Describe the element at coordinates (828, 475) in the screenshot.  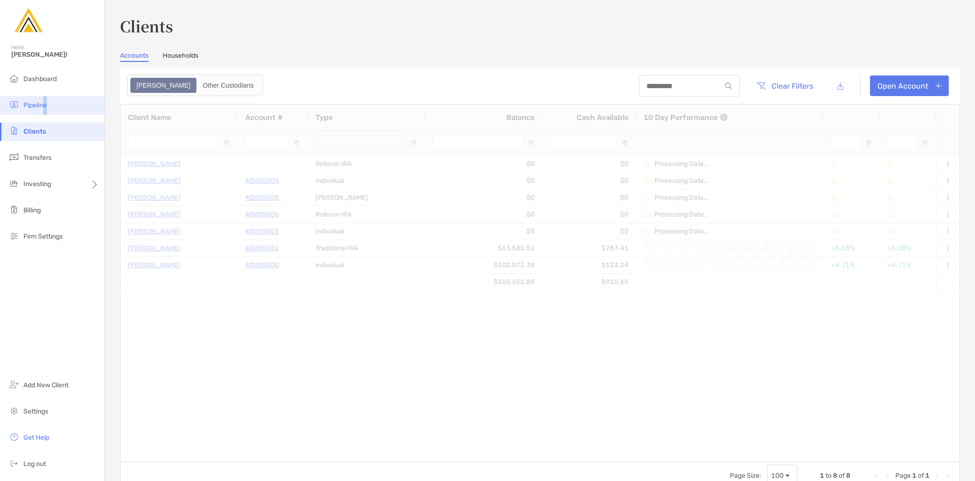
I see `span: to` at that location.